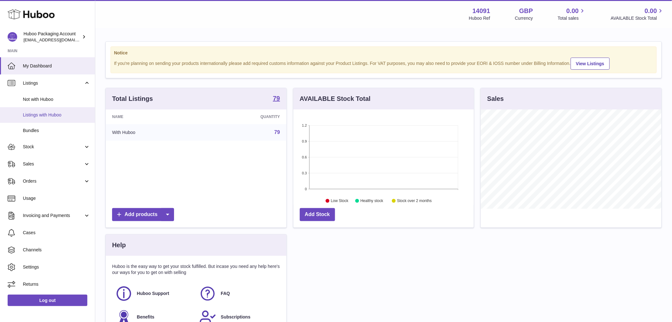 Image resolution: width=672 pixels, height=322 pixels. I want to click on span: Returns, so click(57, 284).